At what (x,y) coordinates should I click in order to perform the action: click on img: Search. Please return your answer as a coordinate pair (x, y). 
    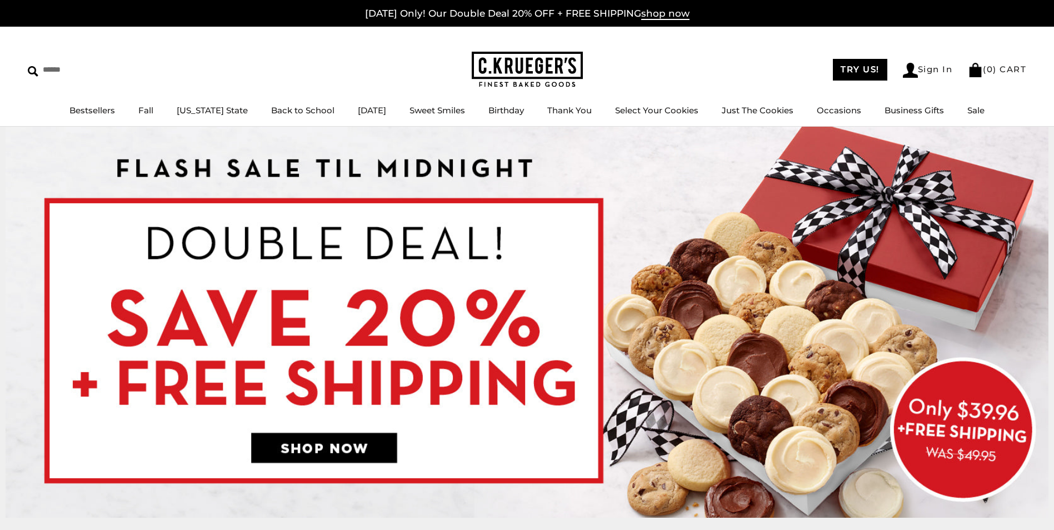
    Looking at the image, I should click on (33, 71).